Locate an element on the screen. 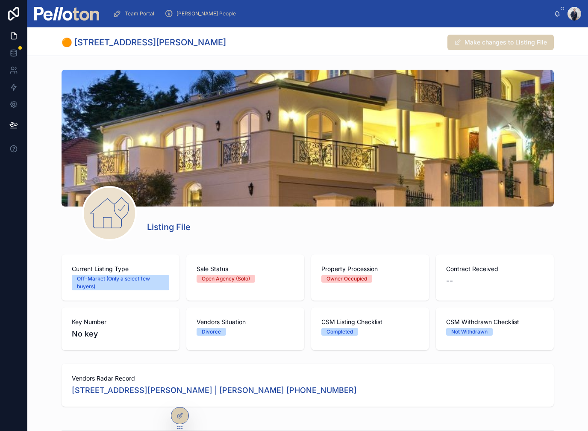 This screenshot has width=588, height=431. div: scrollable content is located at coordinates (330, 14).